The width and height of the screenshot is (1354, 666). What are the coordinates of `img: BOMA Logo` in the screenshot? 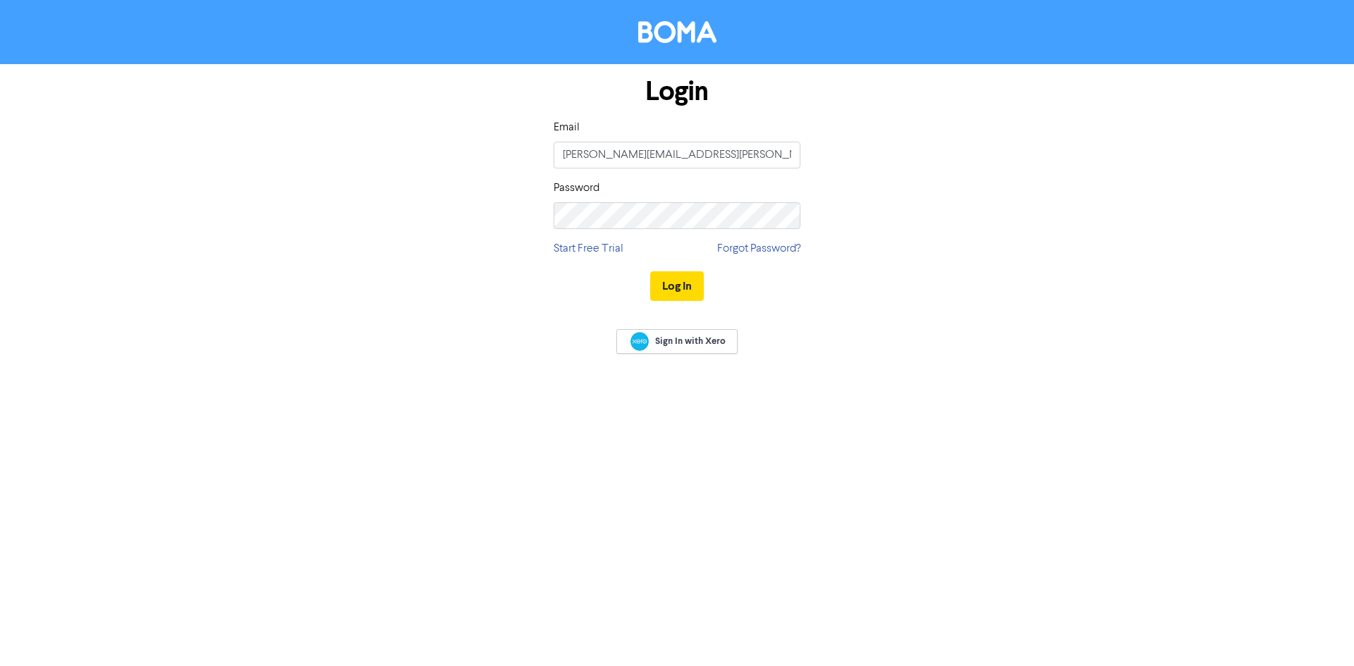 It's located at (677, 32).